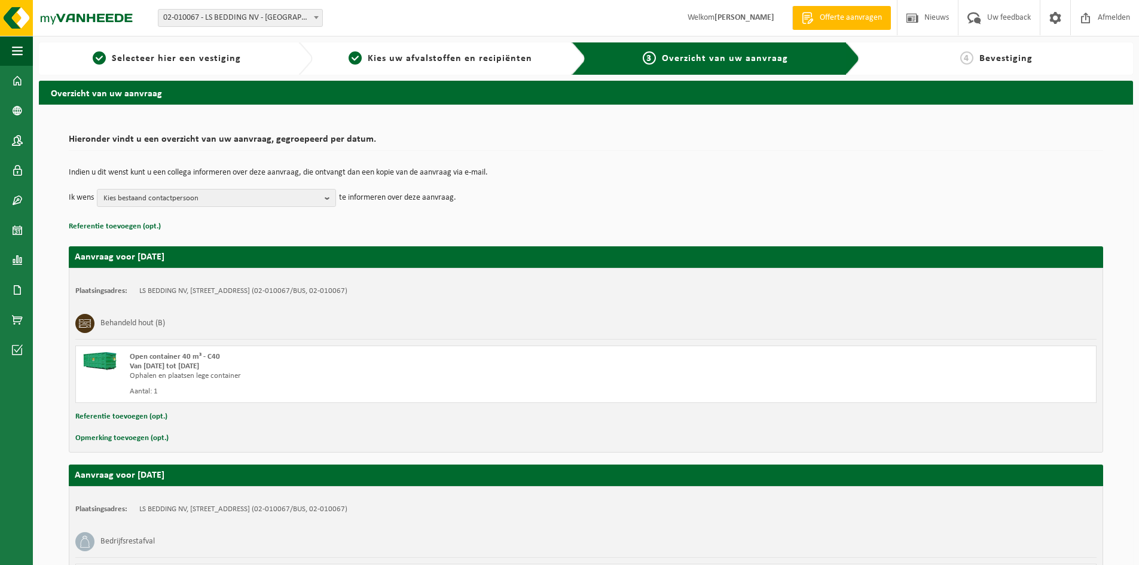 This screenshot has height=565, width=1139. I want to click on span: 3, so click(649, 58).